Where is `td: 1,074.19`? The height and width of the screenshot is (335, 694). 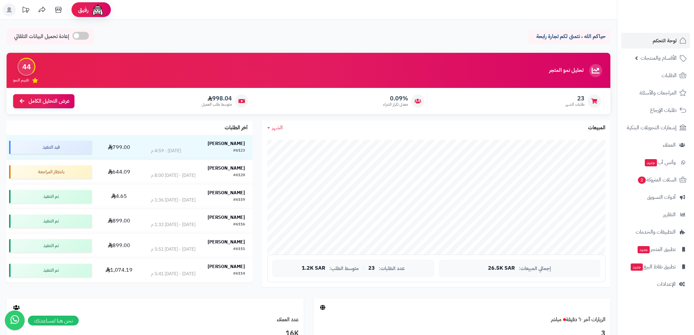
td: 1,074.19 is located at coordinates (119, 270).